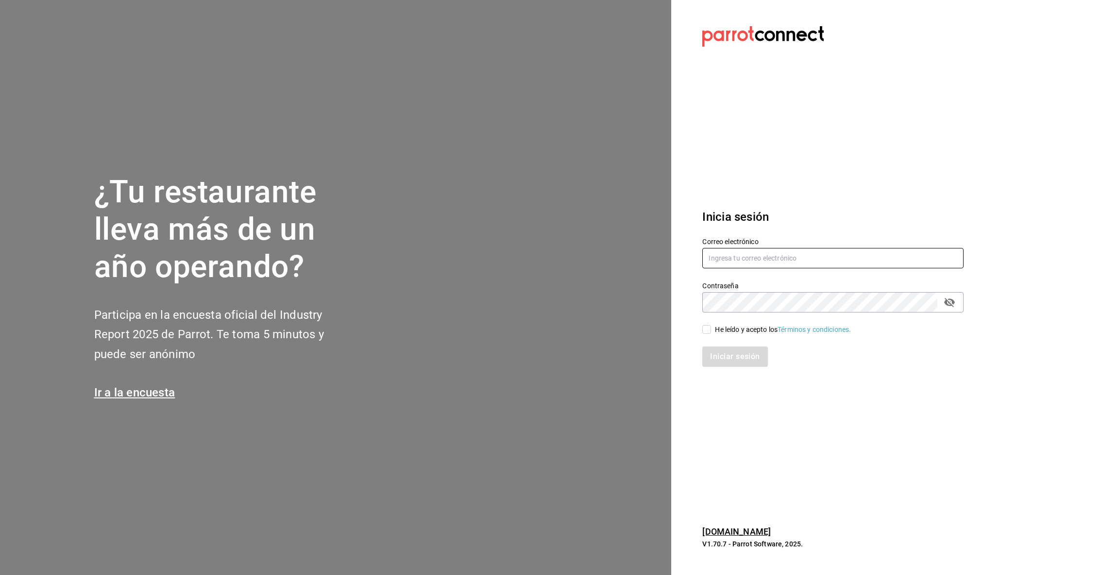 This screenshot has height=575, width=1119. Describe the element at coordinates (814, 330) in the screenshot. I see `a: Términos y condiciones.` at that location.